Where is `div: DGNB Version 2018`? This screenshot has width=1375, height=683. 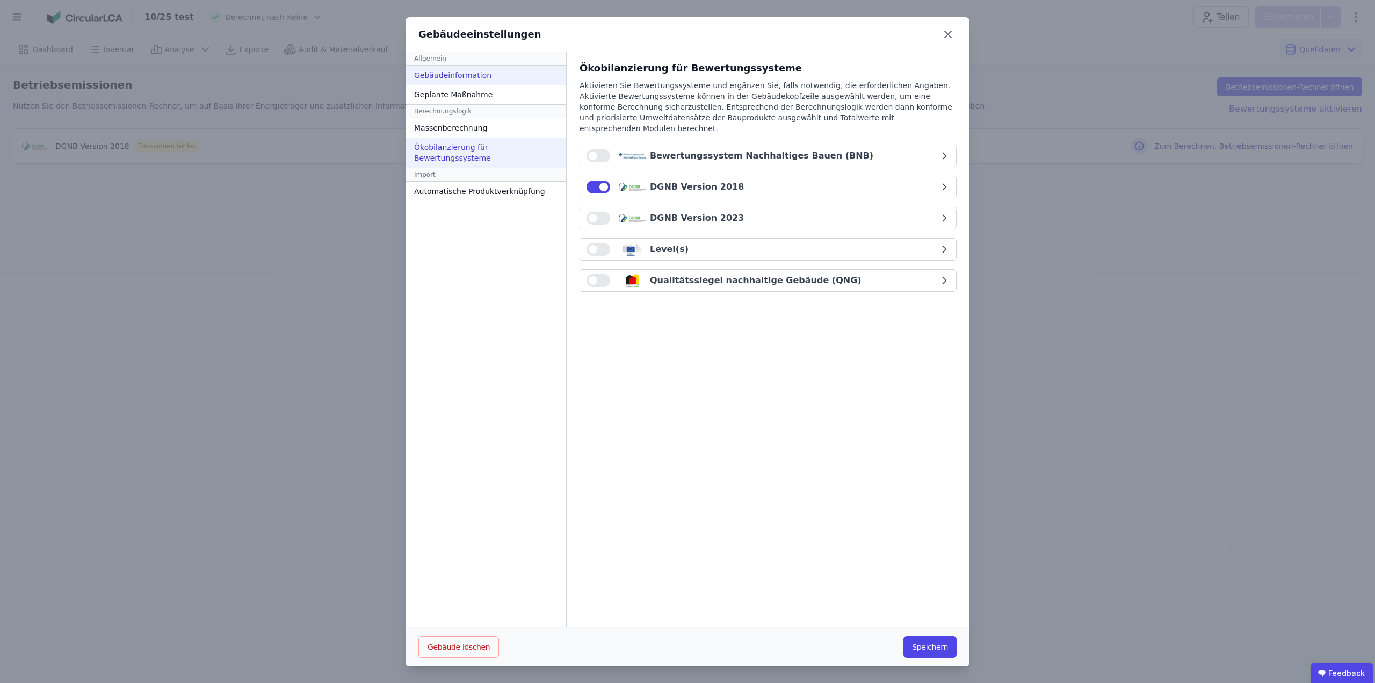 div: DGNB Version 2018 is located at coordinates (697, 187).